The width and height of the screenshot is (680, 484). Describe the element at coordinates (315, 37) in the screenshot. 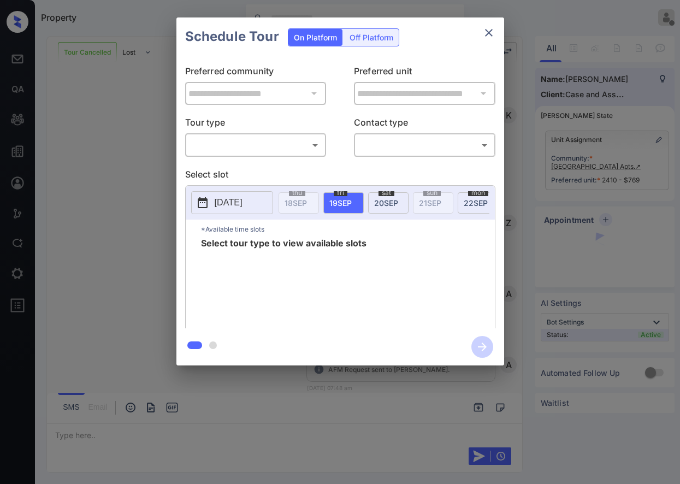

I see `div: On Platform` at that location.